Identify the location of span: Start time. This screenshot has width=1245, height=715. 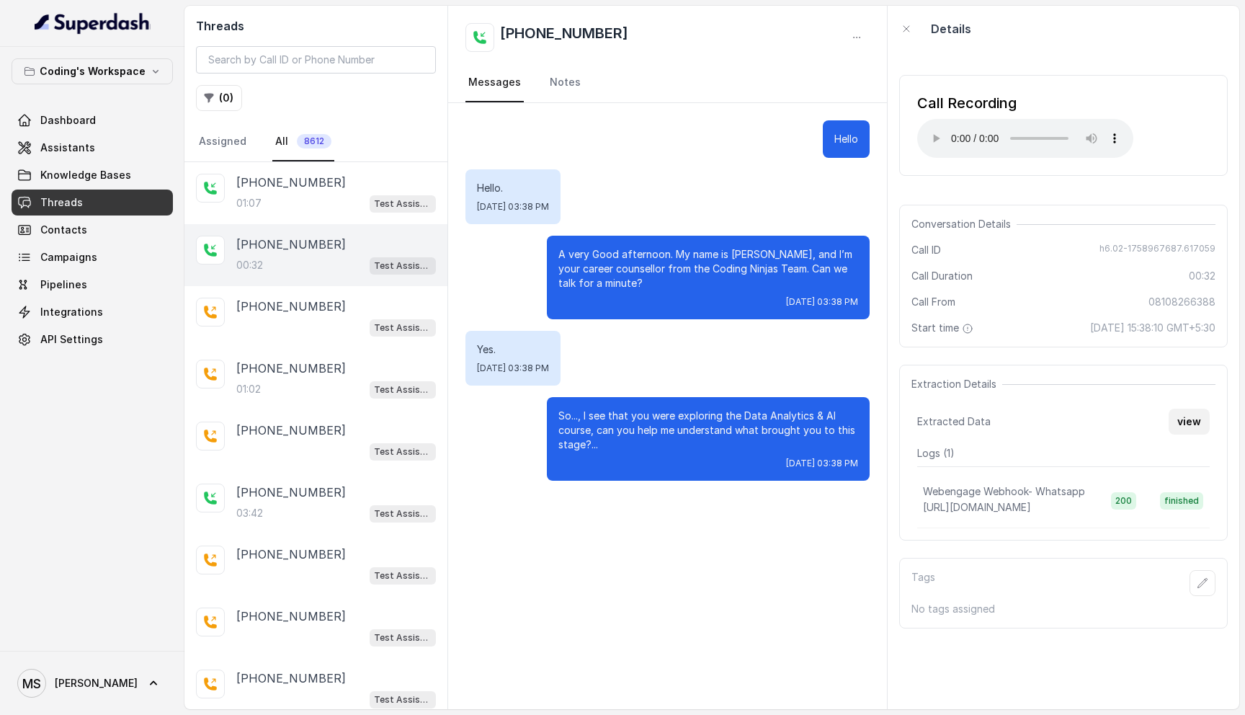
(944, 328).